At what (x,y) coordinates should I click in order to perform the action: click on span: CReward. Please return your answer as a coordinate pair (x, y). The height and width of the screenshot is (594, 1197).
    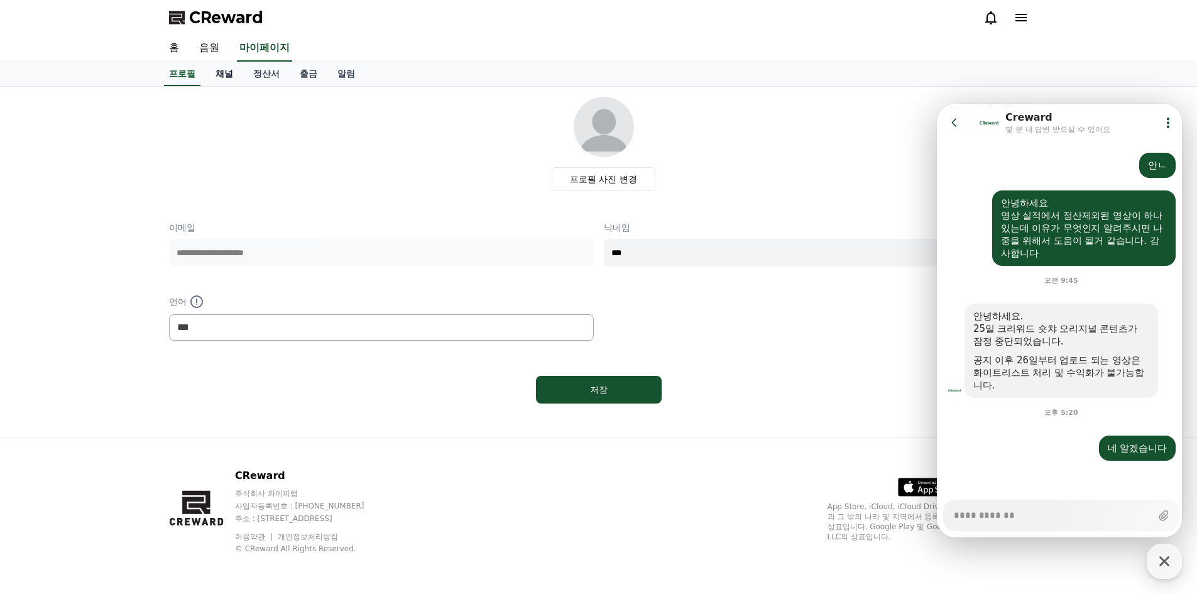
    Looking at the image, I should click on (226, 18).